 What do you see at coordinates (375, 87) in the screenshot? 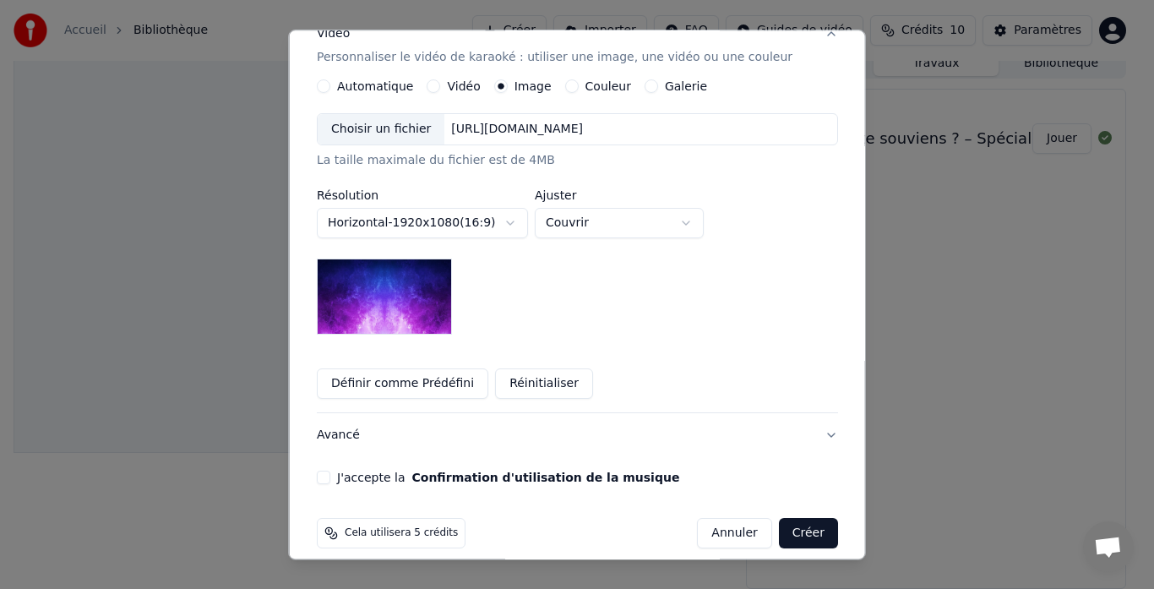
I see `label: Automatique` at bounding box center [375, 87].